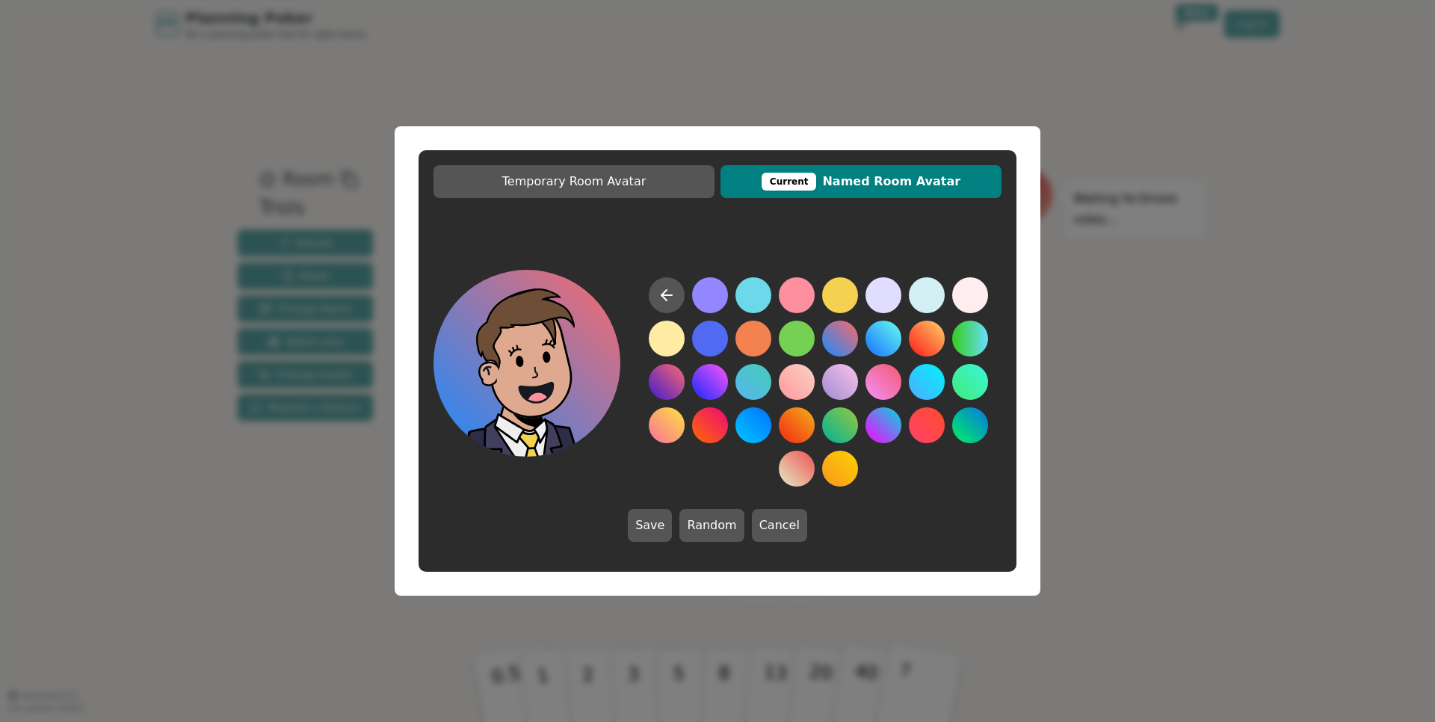 The width and height of the screenshot is (1435, 722). I want to click on span: Named Room Avatar, so click(861, 182).